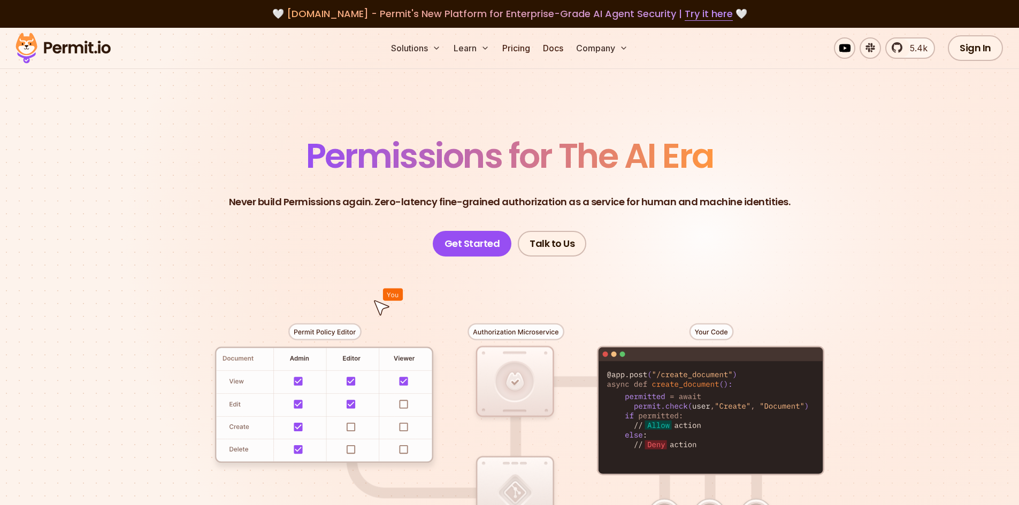 This screenshot has height=505, width=1019. I want to click on button: Solutions, so click(416, 48).